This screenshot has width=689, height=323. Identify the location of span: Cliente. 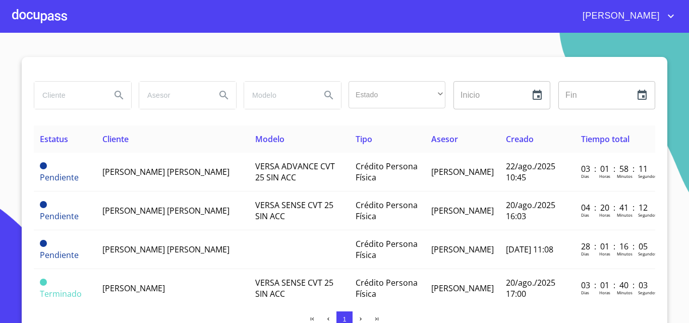
(115, 139).